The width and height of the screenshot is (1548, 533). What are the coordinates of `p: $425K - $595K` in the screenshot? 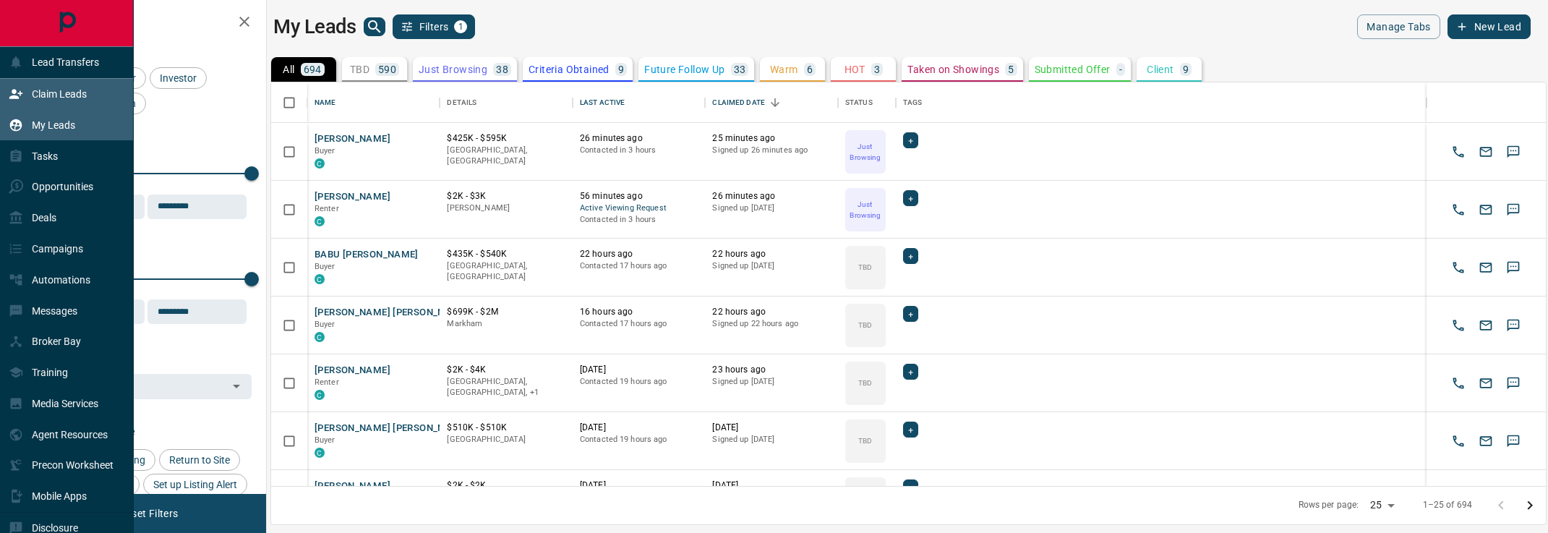 It's located at (505, 138).